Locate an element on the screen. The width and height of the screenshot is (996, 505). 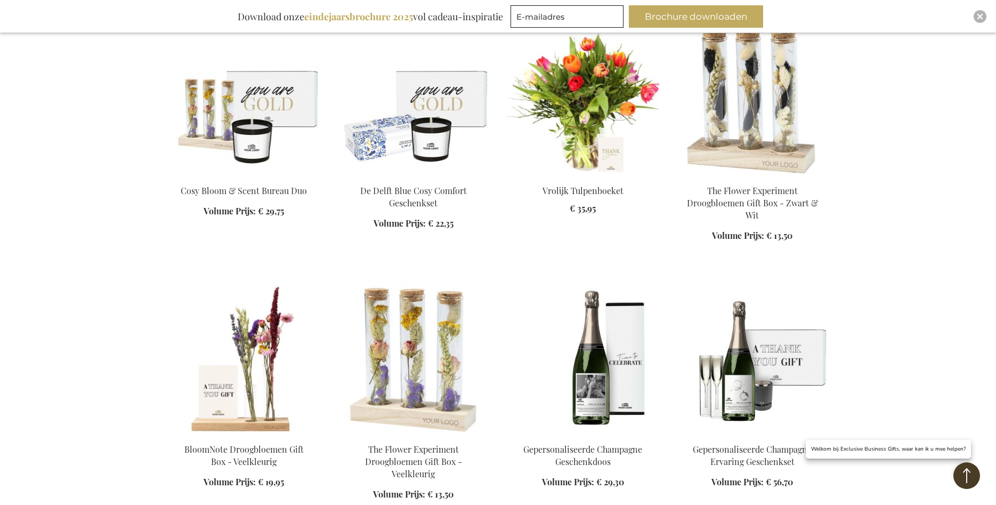
form: marketing offers and promotions is located at coordinates (569, 18).